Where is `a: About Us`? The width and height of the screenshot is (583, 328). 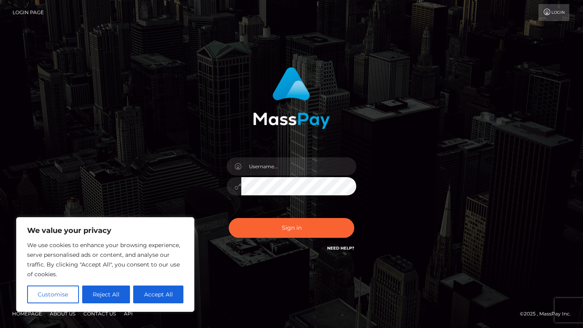
a: About Us is located at coordinates (62, 314).